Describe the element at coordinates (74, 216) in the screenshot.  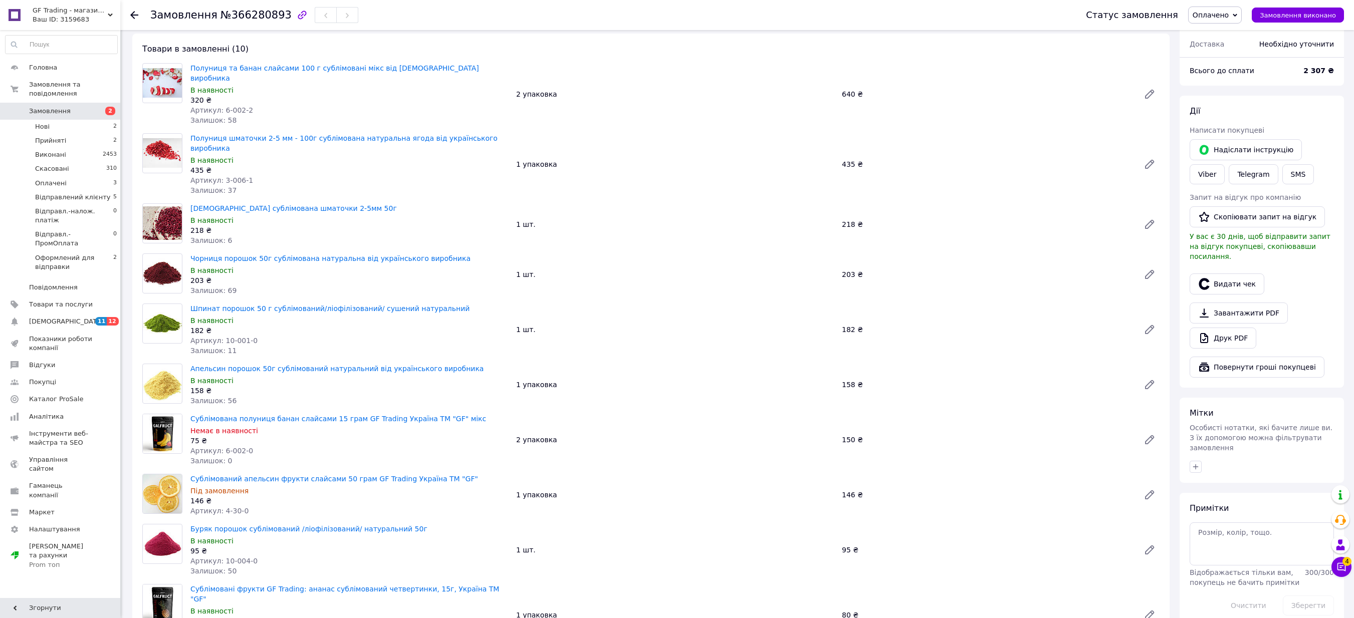
I see `span: Відправл.-налож. платіж` at that location.